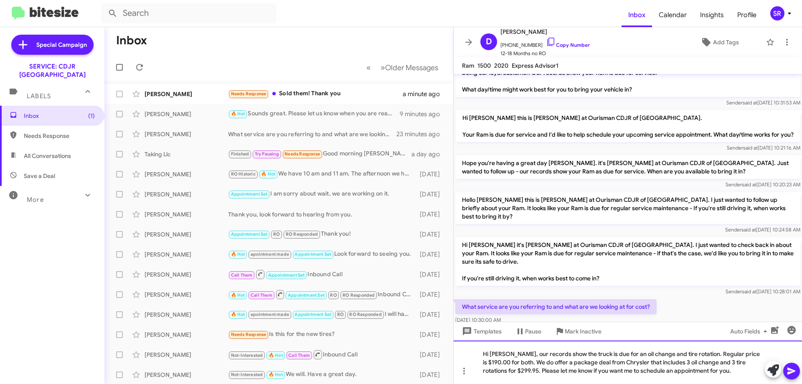 The height and width of the screenshot is (384, 802). I want to click on div: We have 10 am and 11 am. The afternoon we have 2 pm or 4pm. What works best for you?, so click(322, 174).